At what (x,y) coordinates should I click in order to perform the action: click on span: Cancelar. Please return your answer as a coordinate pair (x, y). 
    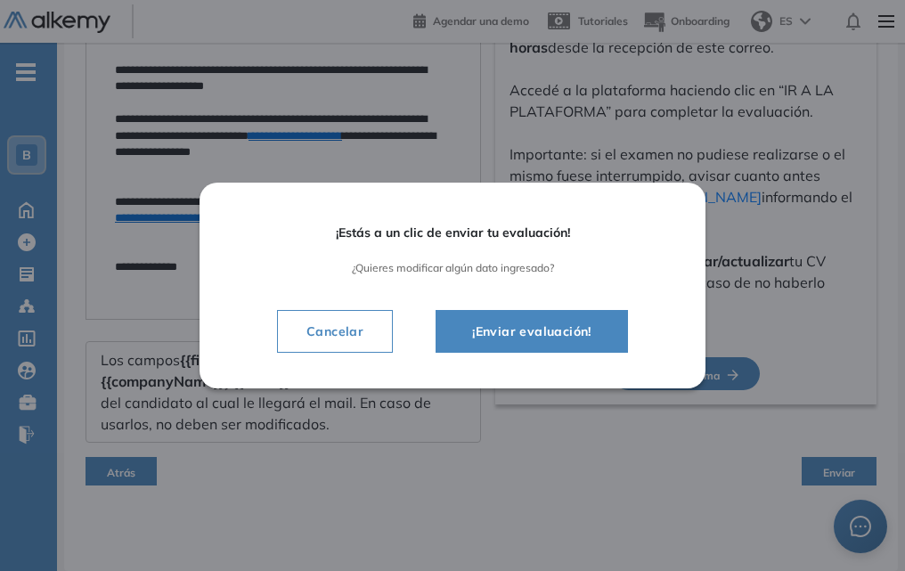
    Looking at the image, I should click on (335, 331).